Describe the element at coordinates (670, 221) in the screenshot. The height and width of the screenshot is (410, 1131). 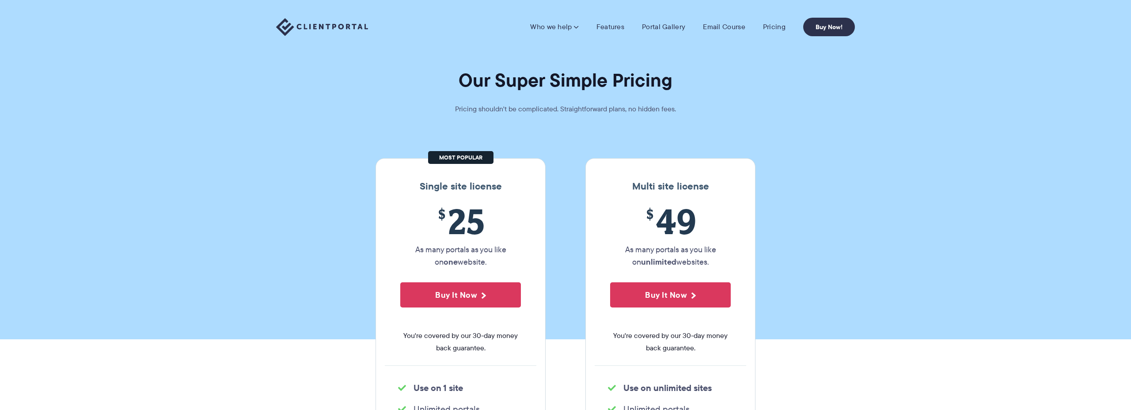
I see `span: 49` at that location.